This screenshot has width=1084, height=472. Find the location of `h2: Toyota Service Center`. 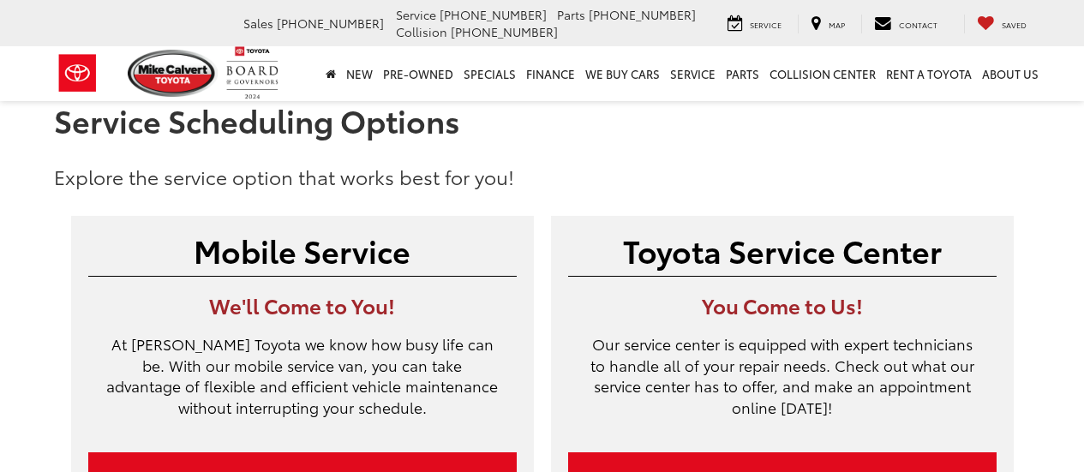

h2: Toyota Service Center is located at coordinates (782, 250).